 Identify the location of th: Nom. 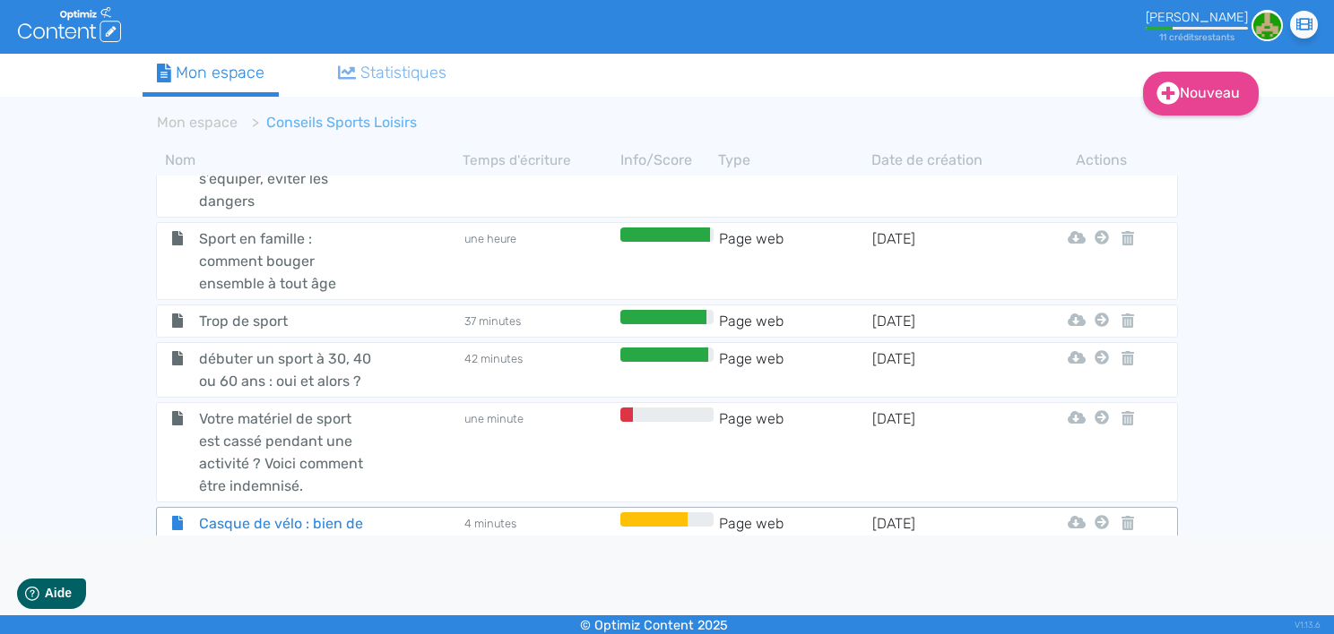
(309, 160).